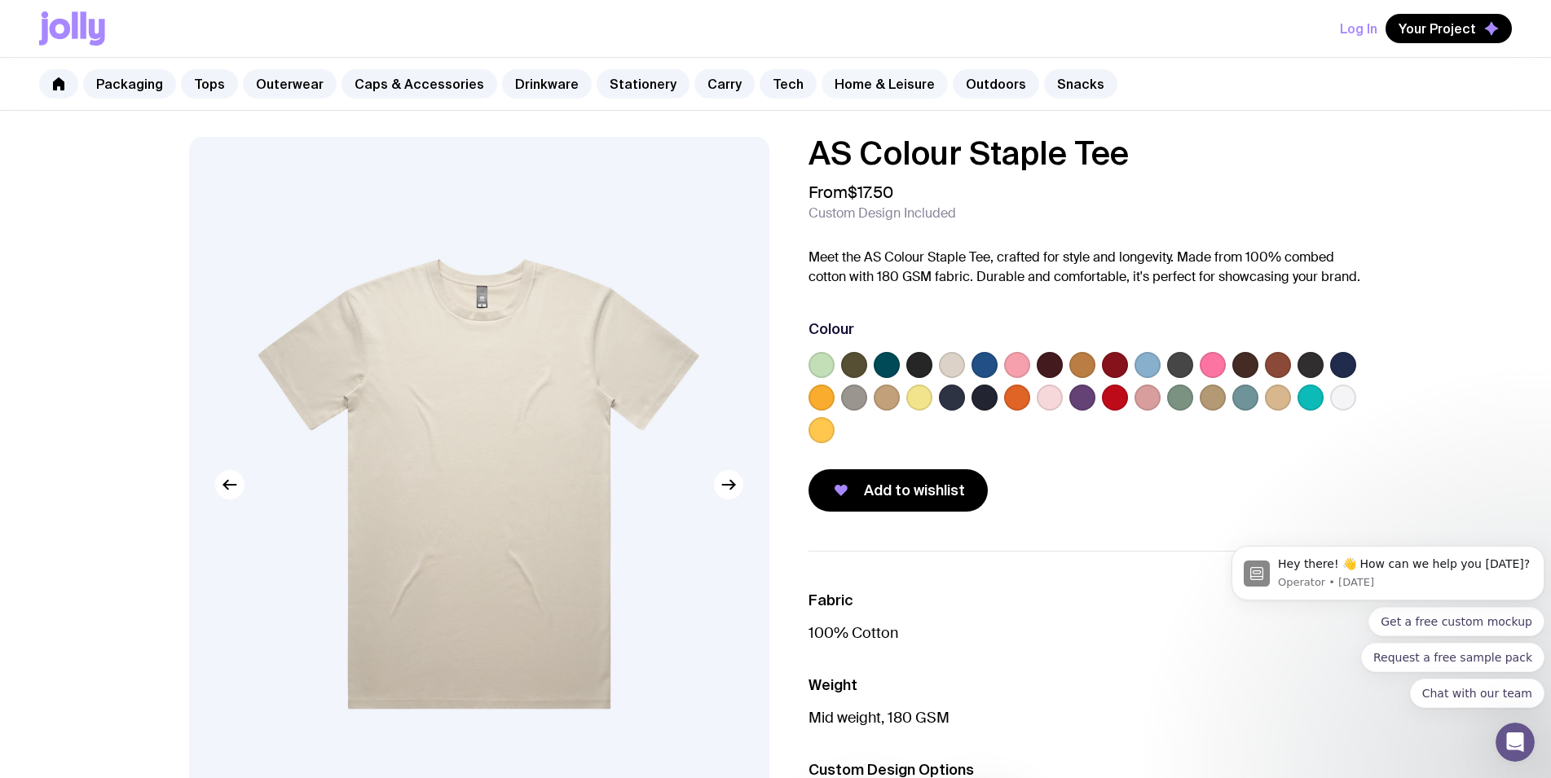 The image size is (1551, 778). I want to click on a: Packaging, so click(130, 84).